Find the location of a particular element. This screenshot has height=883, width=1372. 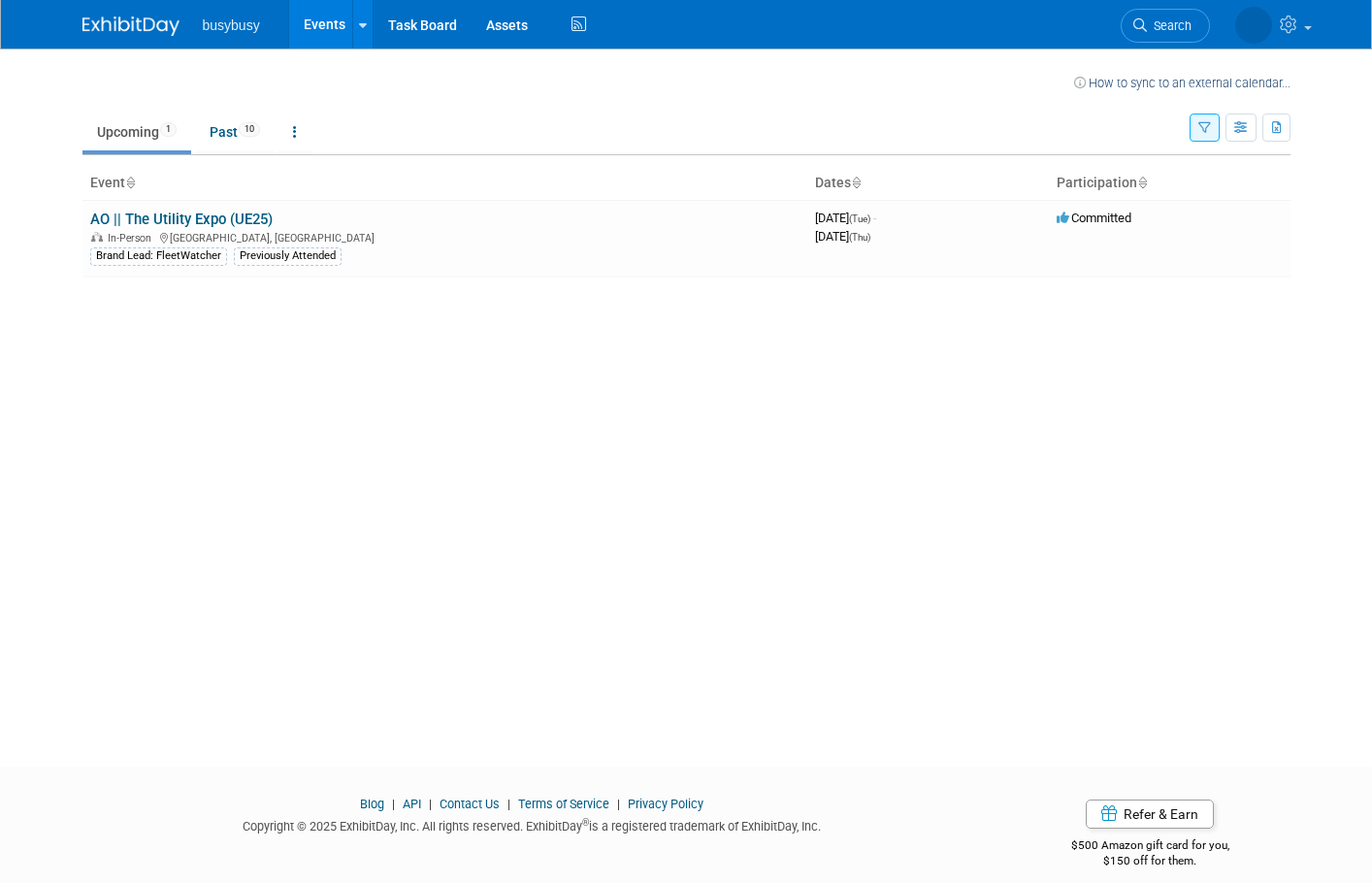

a: AO || The Utility Expo (UE25) is located at coordinates (182, 219).